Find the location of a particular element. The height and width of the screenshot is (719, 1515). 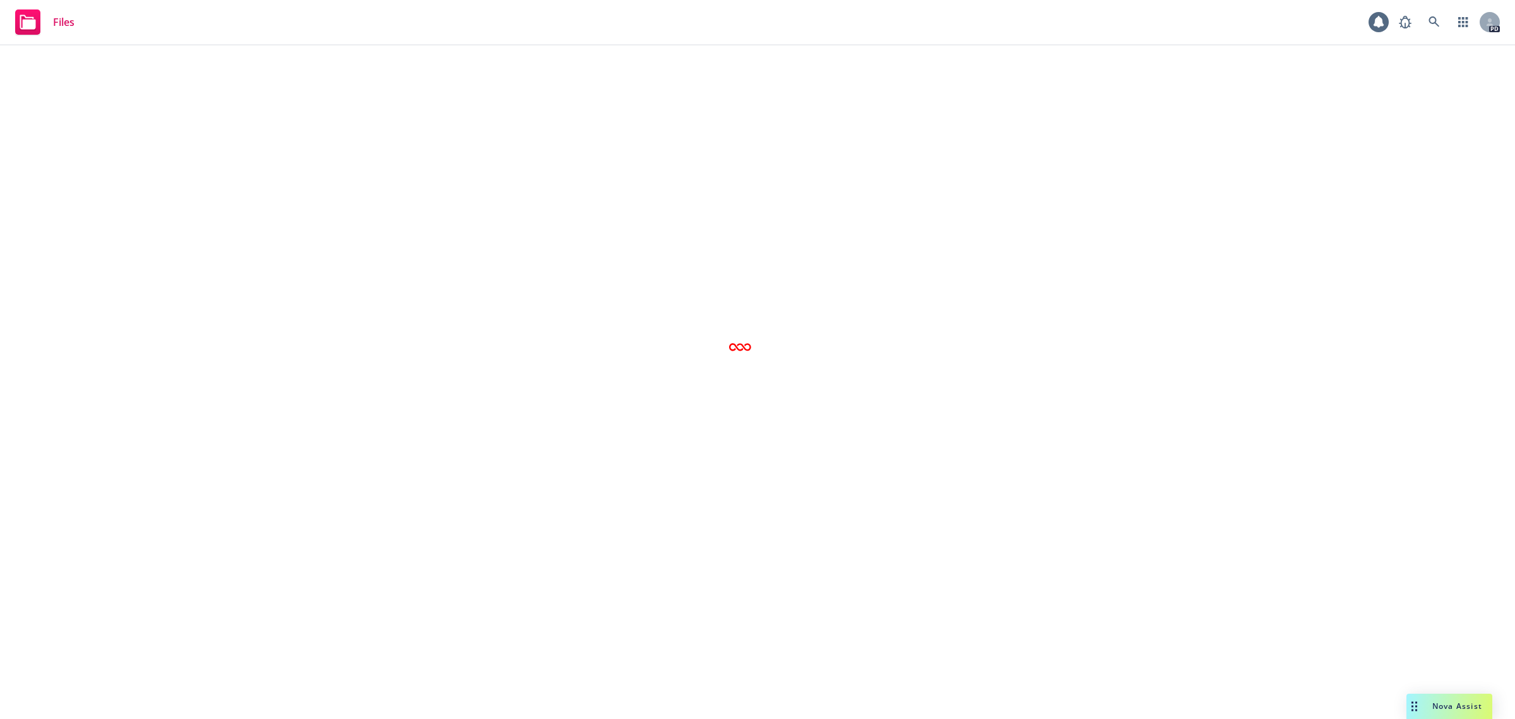

span: Files is located at coordinates (64, 22).